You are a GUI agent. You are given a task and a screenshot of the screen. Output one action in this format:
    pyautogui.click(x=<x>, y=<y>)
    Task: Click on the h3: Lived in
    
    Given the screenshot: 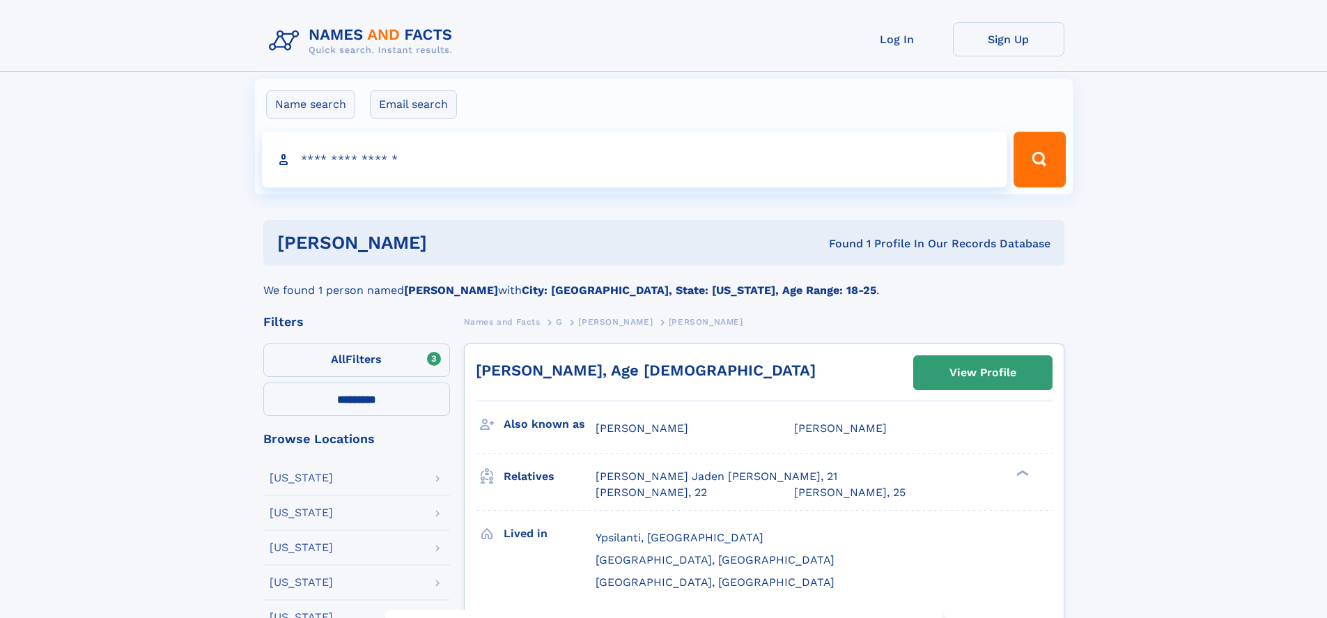 What is the action you would take?
    pyautogui.click(x=550, y=534)
    